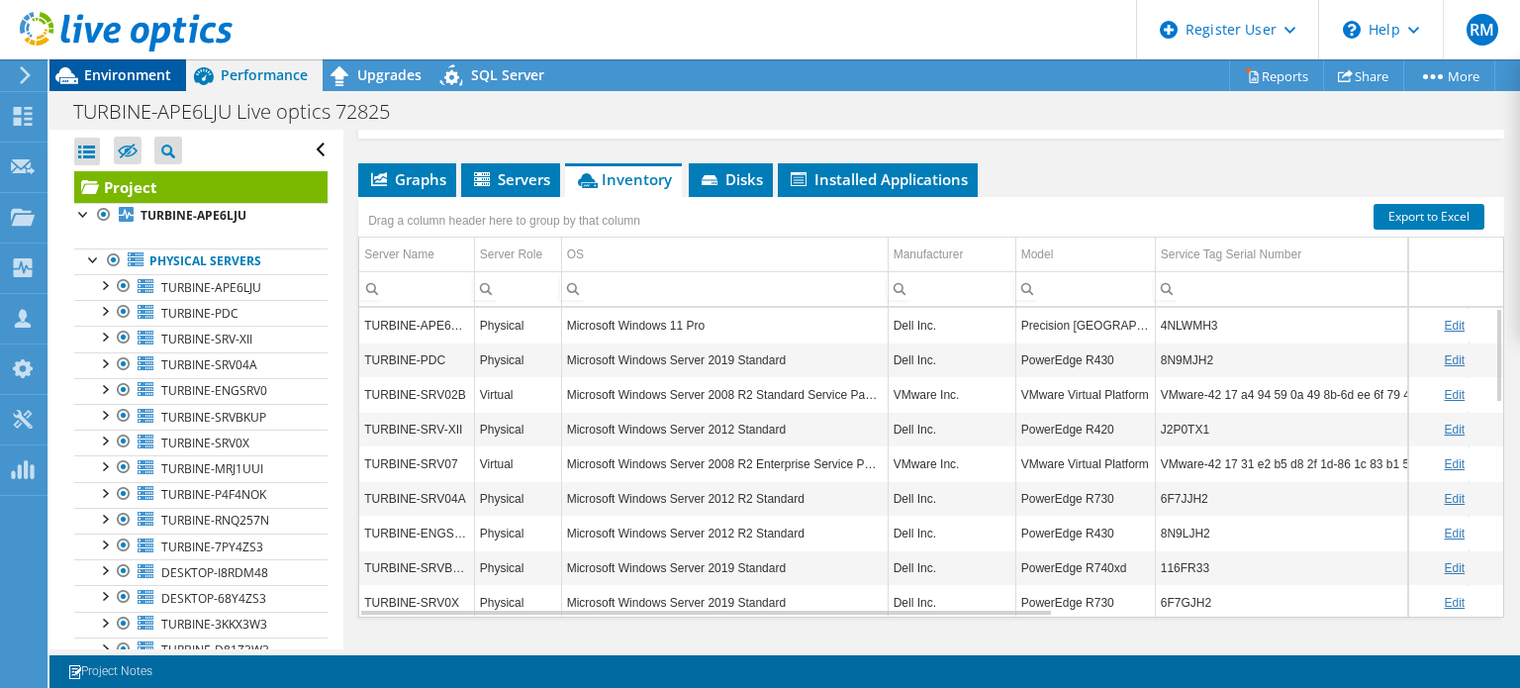 This screenshot has width=1520, height=688. What do you see at coordinates (951, 288) in the screenshot?
I see `td: Column Manufacturer, Filter cell` at bounding box center [951, 288].